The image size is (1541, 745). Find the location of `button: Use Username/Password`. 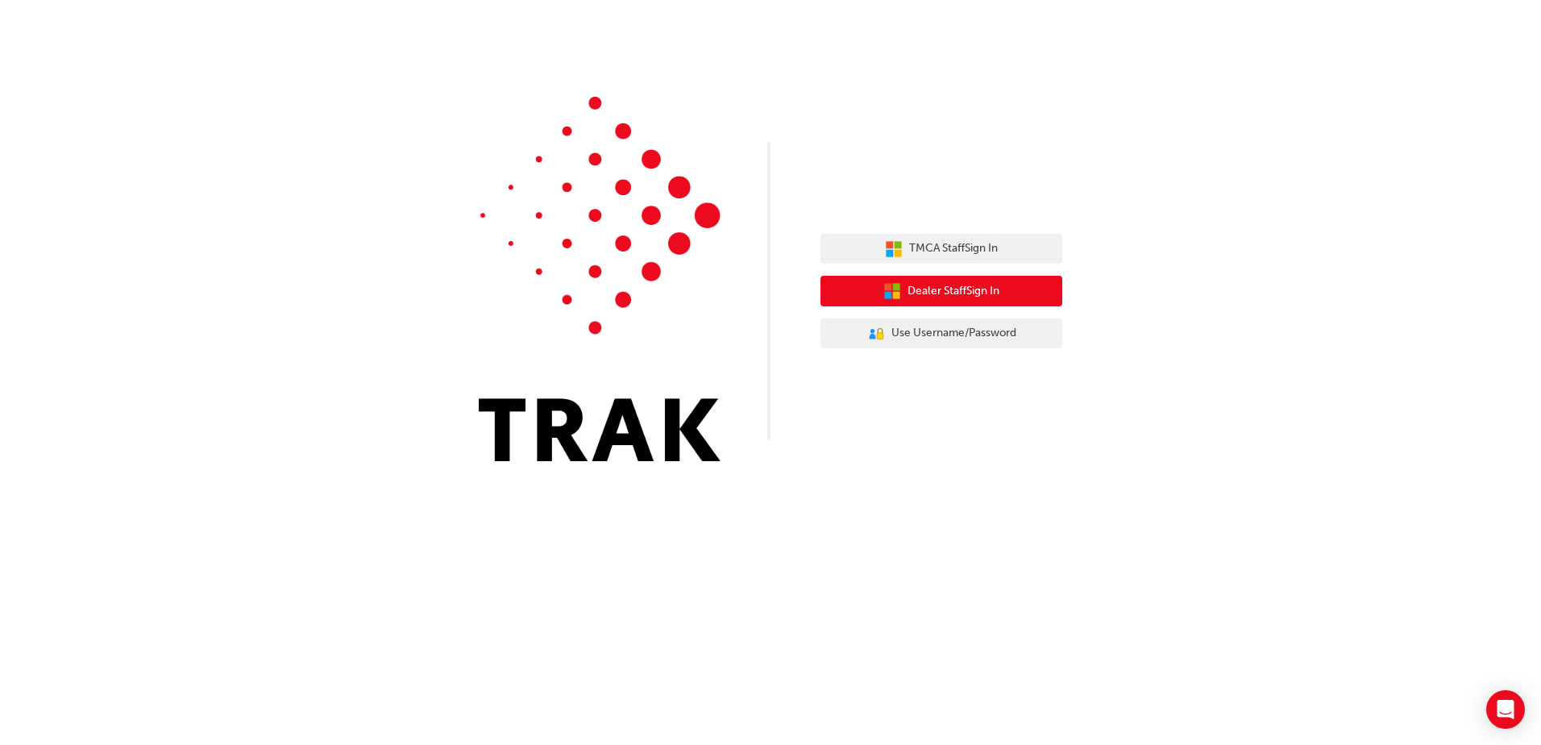

button: Use Username/Password is located at coordinates (941, 334).